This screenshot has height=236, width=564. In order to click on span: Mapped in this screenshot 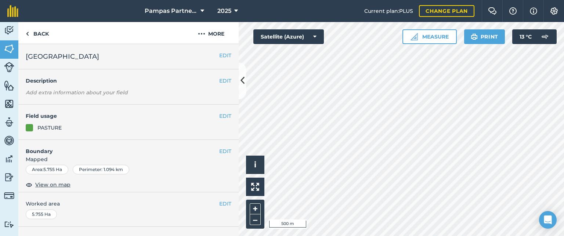, I will do `click(128, 159)`.